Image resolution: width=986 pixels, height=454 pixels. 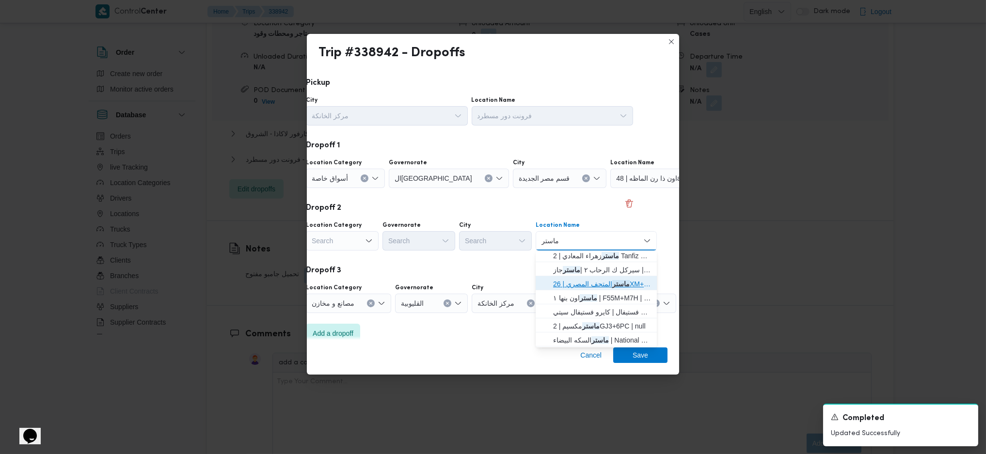 I want to click on button: ماستر كايرو فستيفال | كايرو فستيفال سيتي | null, so click(x=596, y=311).